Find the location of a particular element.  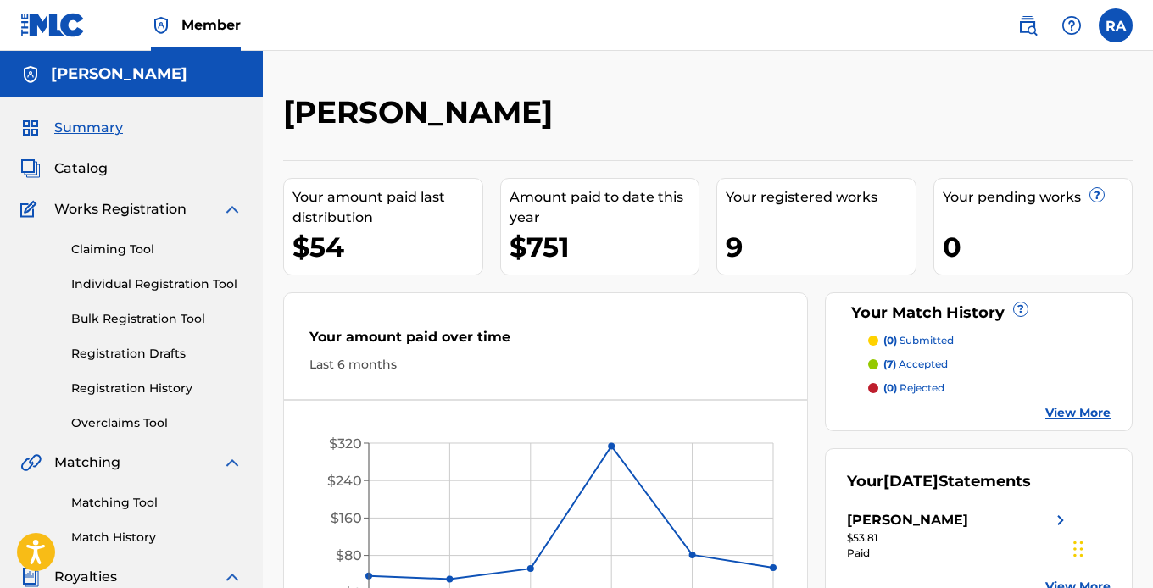

a: CatalogCatalog is located at coordinates (64, 169).